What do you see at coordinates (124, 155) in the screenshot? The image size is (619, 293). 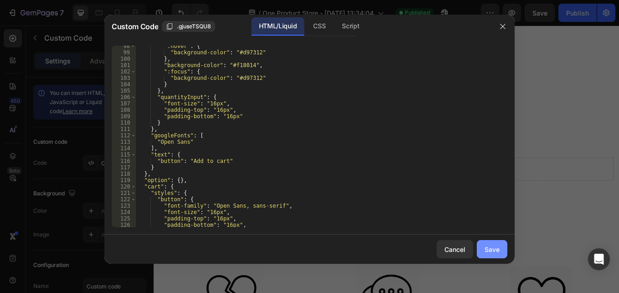 I see `div: 115` at bounding box center [124, 155].